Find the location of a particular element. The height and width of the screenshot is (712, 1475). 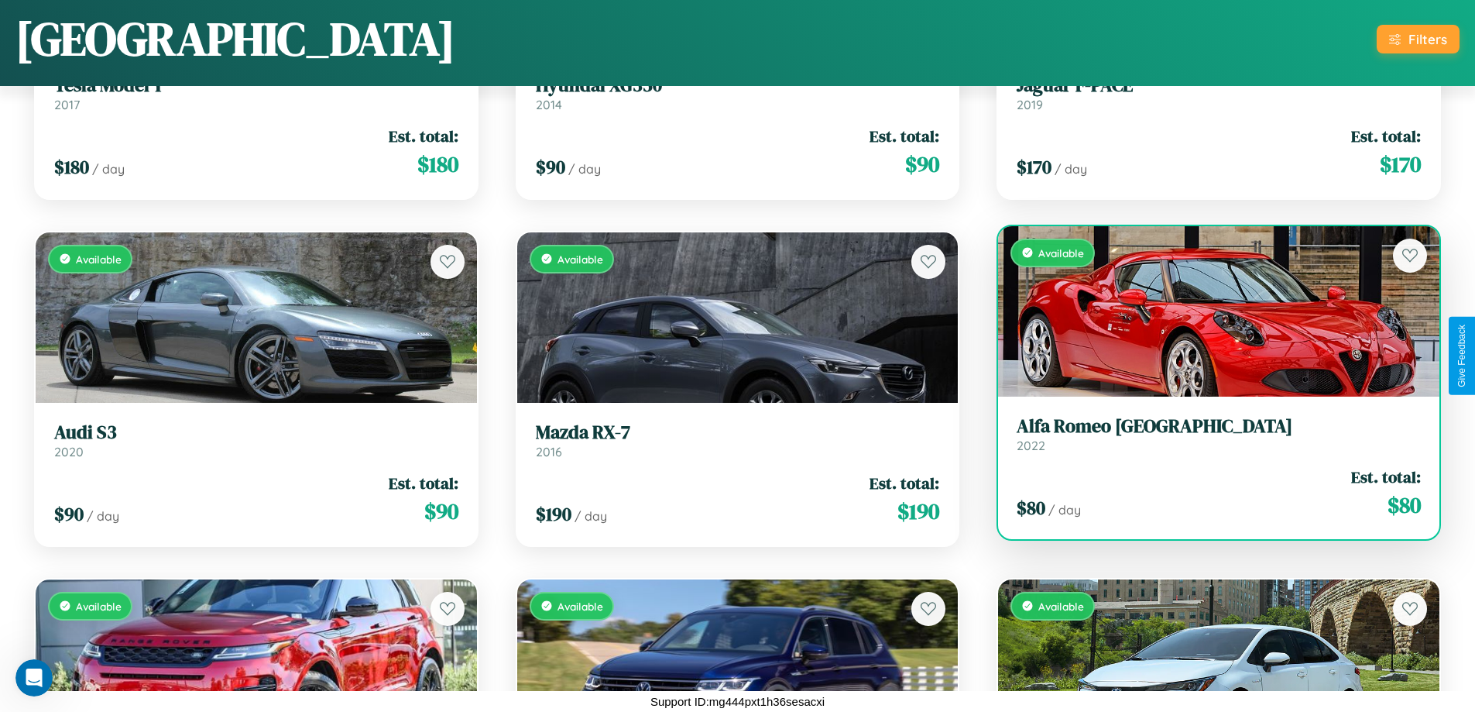

button: Filters is located at coordinates (1418, 39).